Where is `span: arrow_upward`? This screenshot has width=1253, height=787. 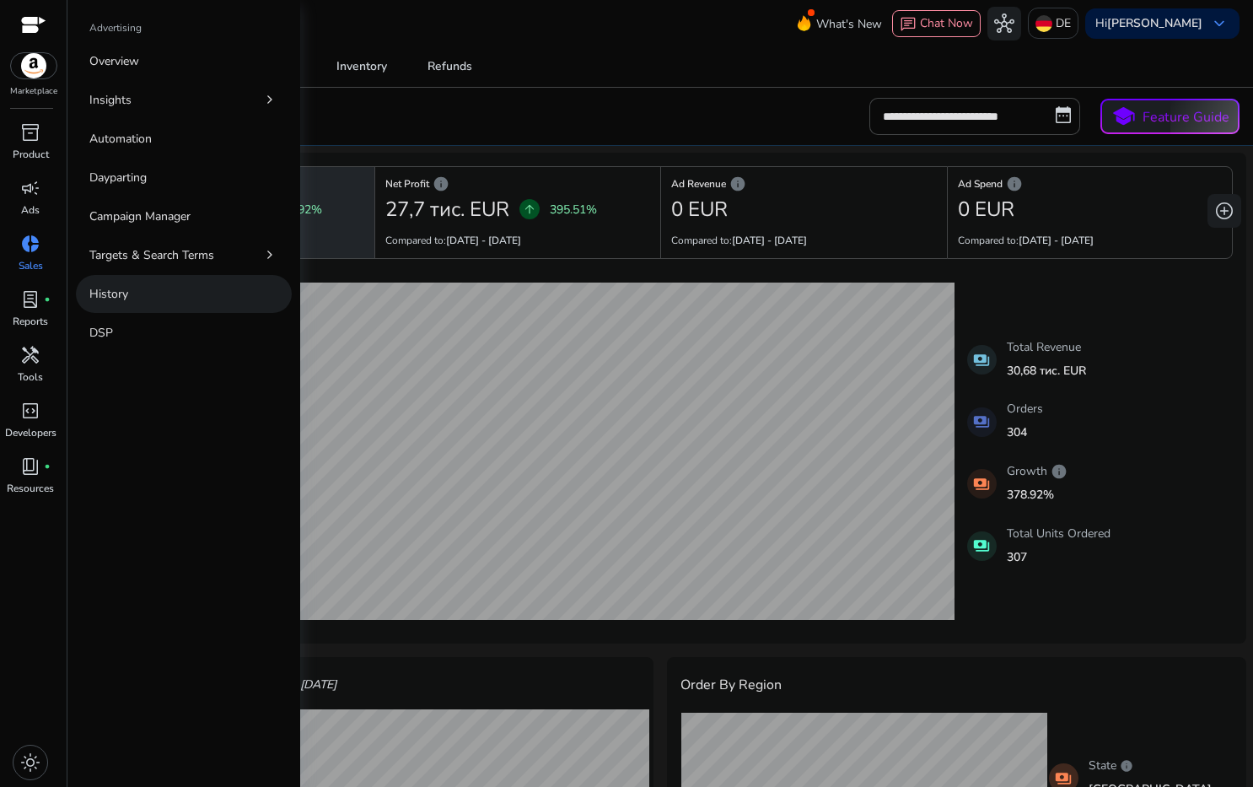
span: arrow_upward is located at coordinates (530, 209).